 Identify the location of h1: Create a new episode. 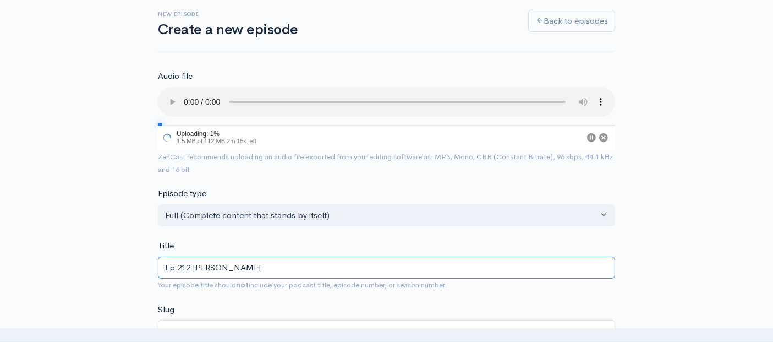
(336, 30).